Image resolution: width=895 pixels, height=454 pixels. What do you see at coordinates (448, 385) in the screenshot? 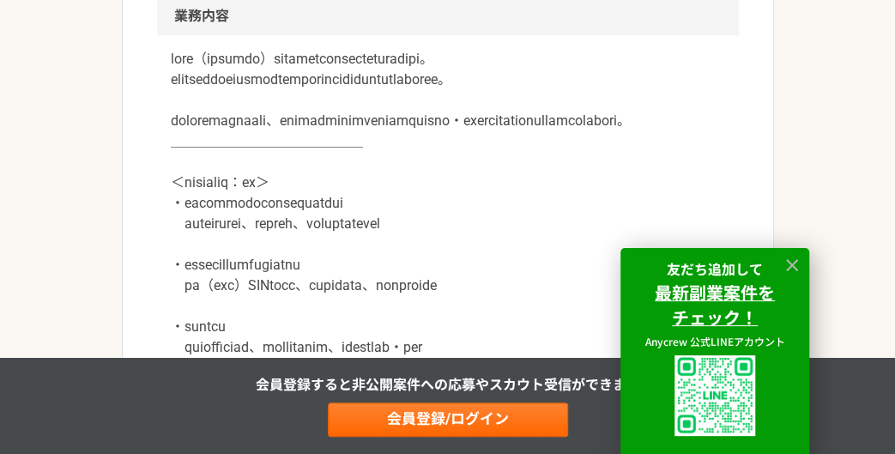
I see `p: 会員登録すると非公開案件への応募やスカウト受信ができます` at bounding box center [448, 385].